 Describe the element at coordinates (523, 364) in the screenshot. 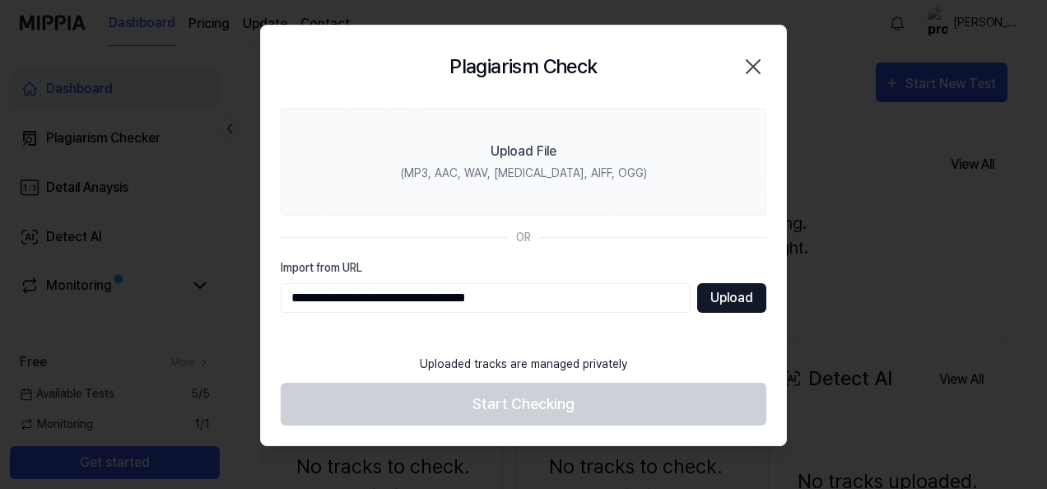

I see `div: Uploaded tracks are managed privately` at that location.